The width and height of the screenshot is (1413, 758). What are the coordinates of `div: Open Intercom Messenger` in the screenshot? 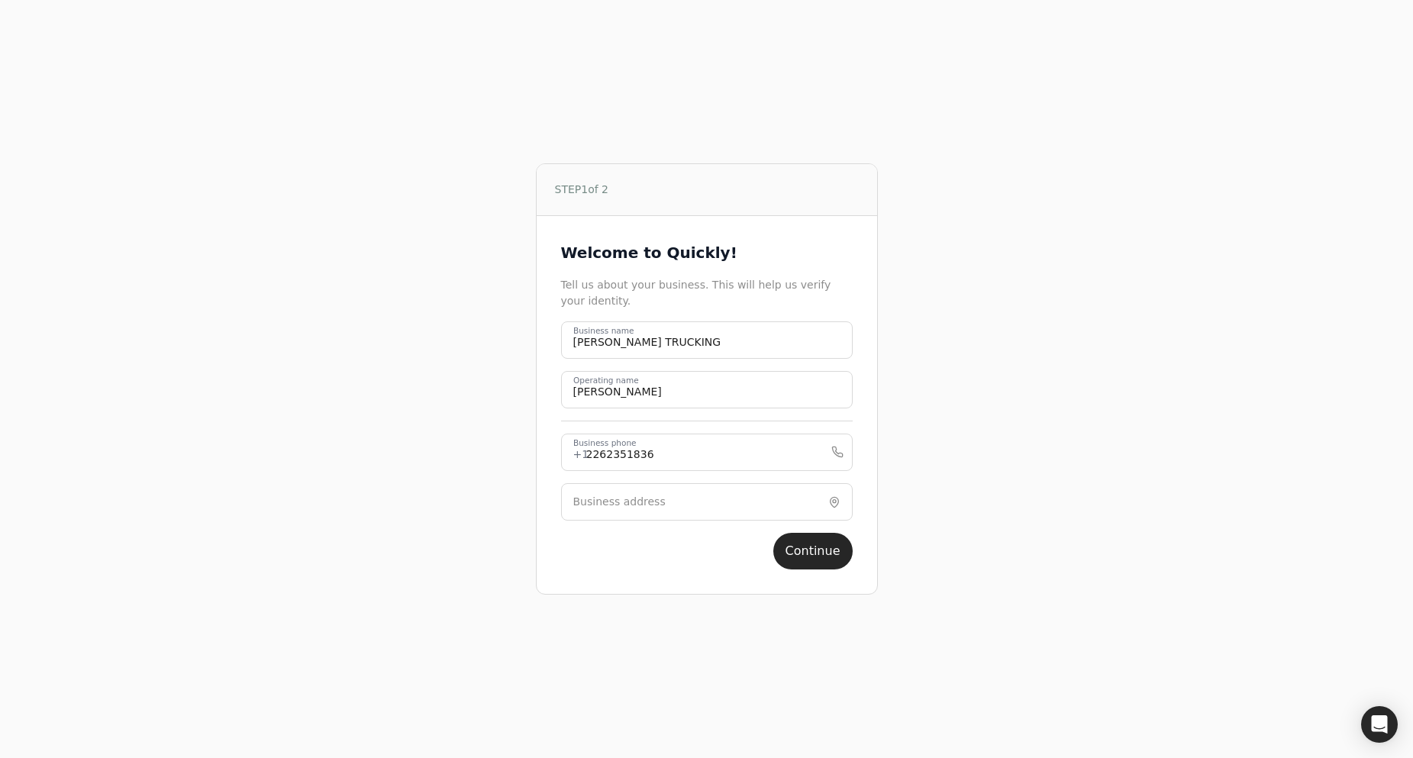 It's located at (1380, 725).